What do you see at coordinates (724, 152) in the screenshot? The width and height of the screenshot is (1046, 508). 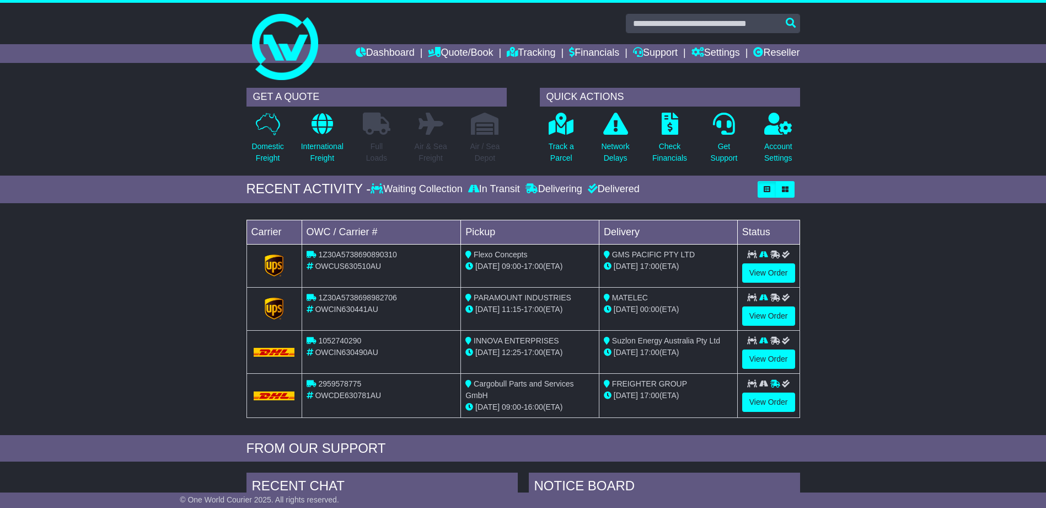 I see `p: Get Support` at bounding box center [724, 152].